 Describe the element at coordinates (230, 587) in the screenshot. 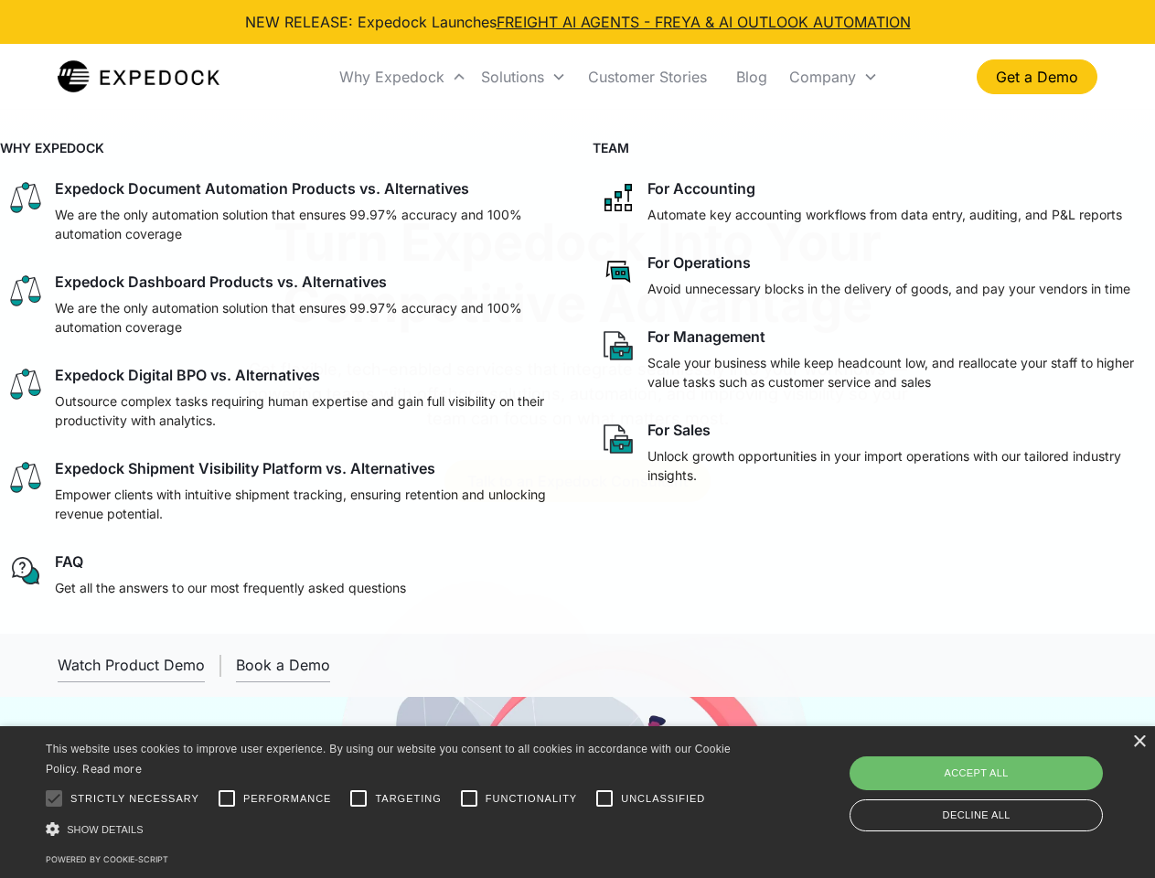

I see `p: Get all the answers to our most frequently asked questions` at that location.